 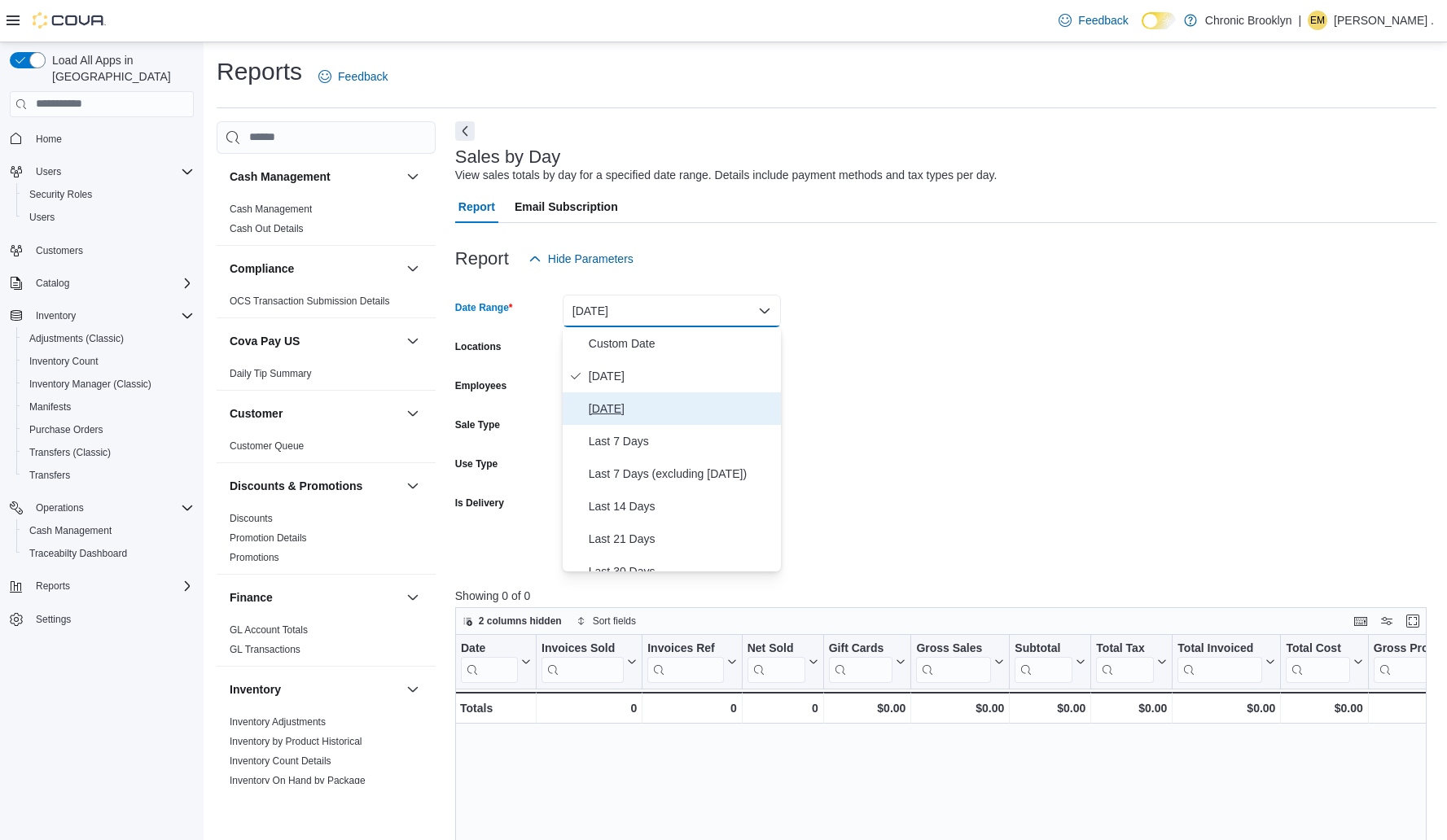 I want to click on button: Compliance, so click(x=413, y=268).